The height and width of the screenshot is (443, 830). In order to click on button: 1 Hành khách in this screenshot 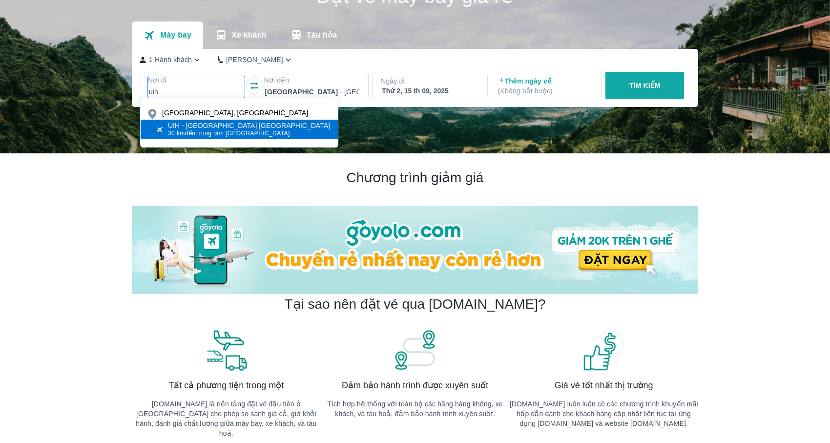, I will do `click(171, 60)`.